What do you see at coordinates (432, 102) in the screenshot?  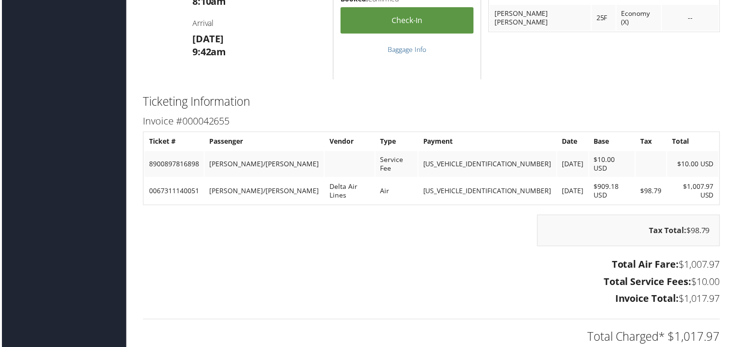 I see `h2: Ticketing Information` at bounding box center [432, 102].